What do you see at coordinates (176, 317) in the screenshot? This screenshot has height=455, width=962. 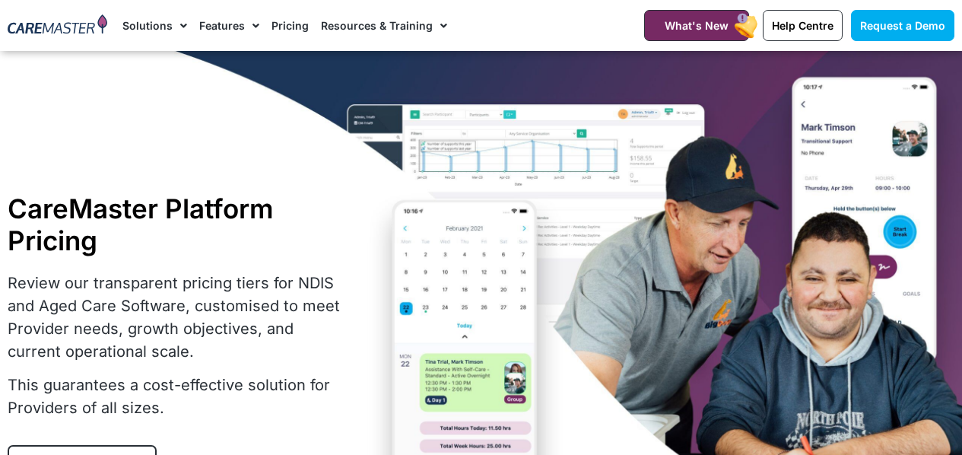 I see `p: Review our transparent pricing tiers for NDIS and Aged Care Software, customised to meet Provider...` at bounding box center [176, 317].